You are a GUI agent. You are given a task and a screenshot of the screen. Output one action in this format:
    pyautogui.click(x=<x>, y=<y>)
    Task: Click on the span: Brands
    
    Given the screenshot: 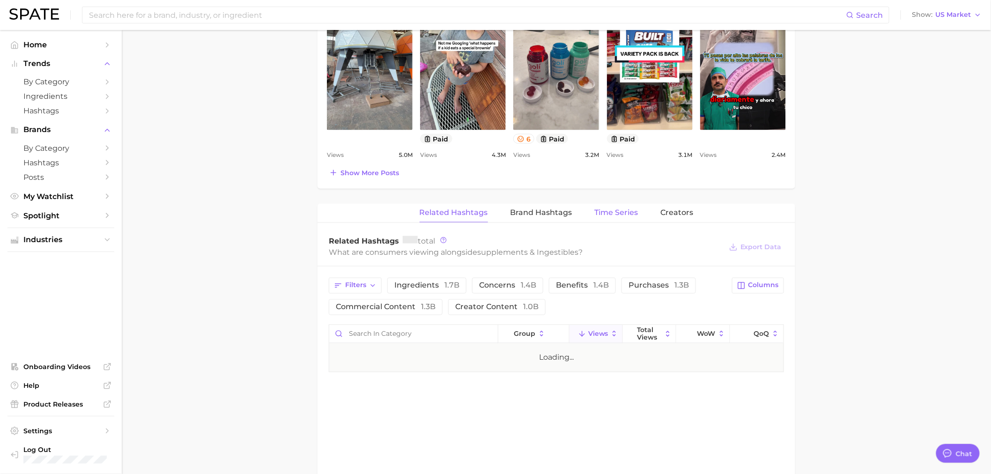 What is the action you would take?
    pyautogui.click(x=61, y=130)
    